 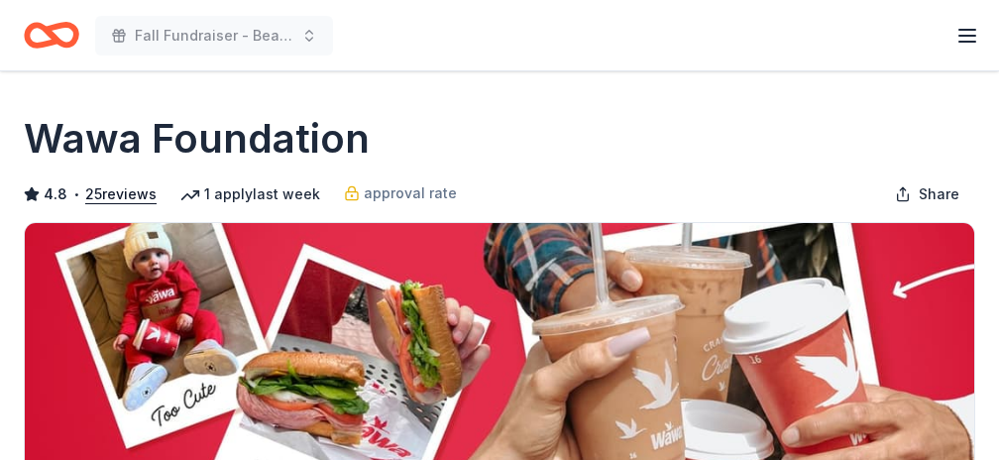 What do you see at coordinates (410, 193) in the screenshot?
I see `span: approval rate` at bounding box center [410, 193].